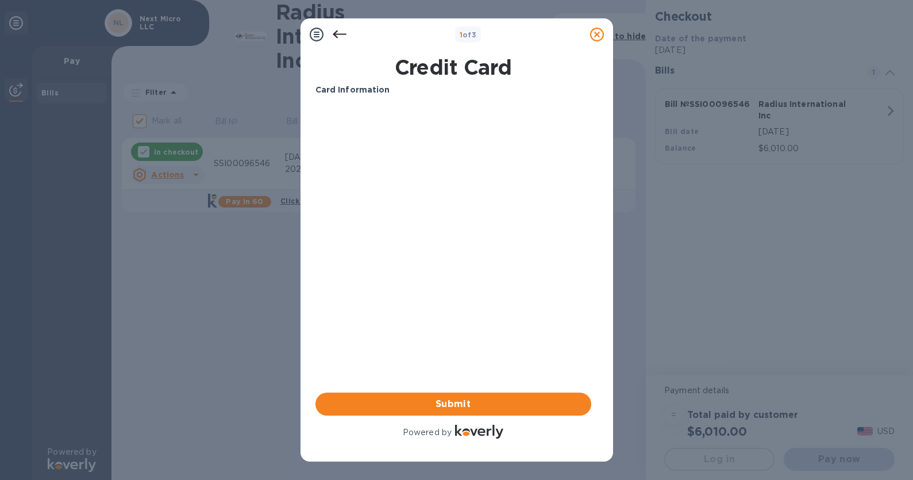  What do you see at coordinates (479, 432) in the screenshot?
I see `img: Logo` at bounding box center [479, 432].